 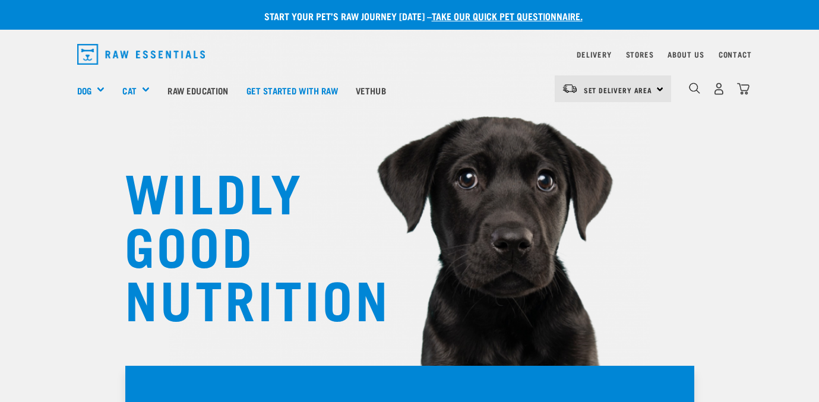 I want to click on img: home-icon@2x.png, so click(x=743, y=88).